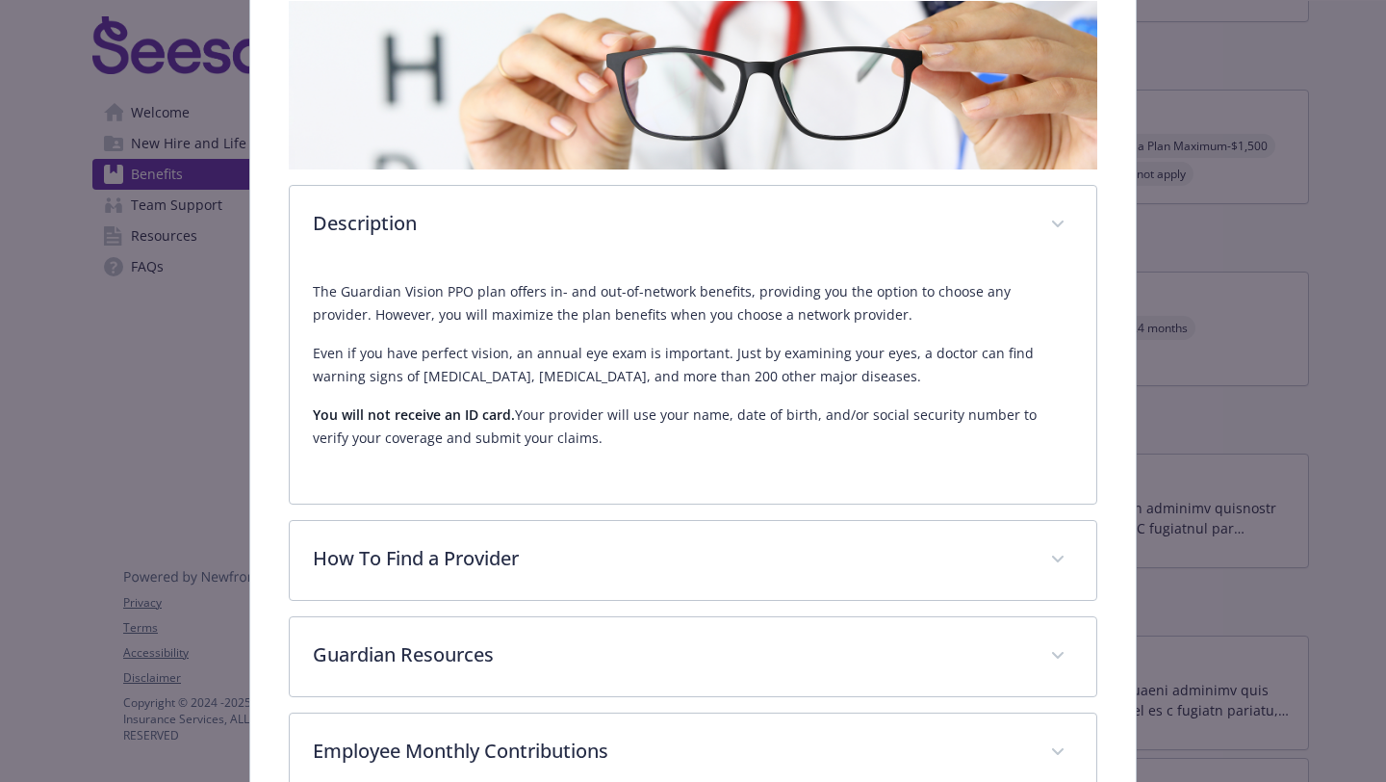 The width and height of the screenshot is (1386, 782). I want to click on p: Guardian Resources, so click(670, 654).